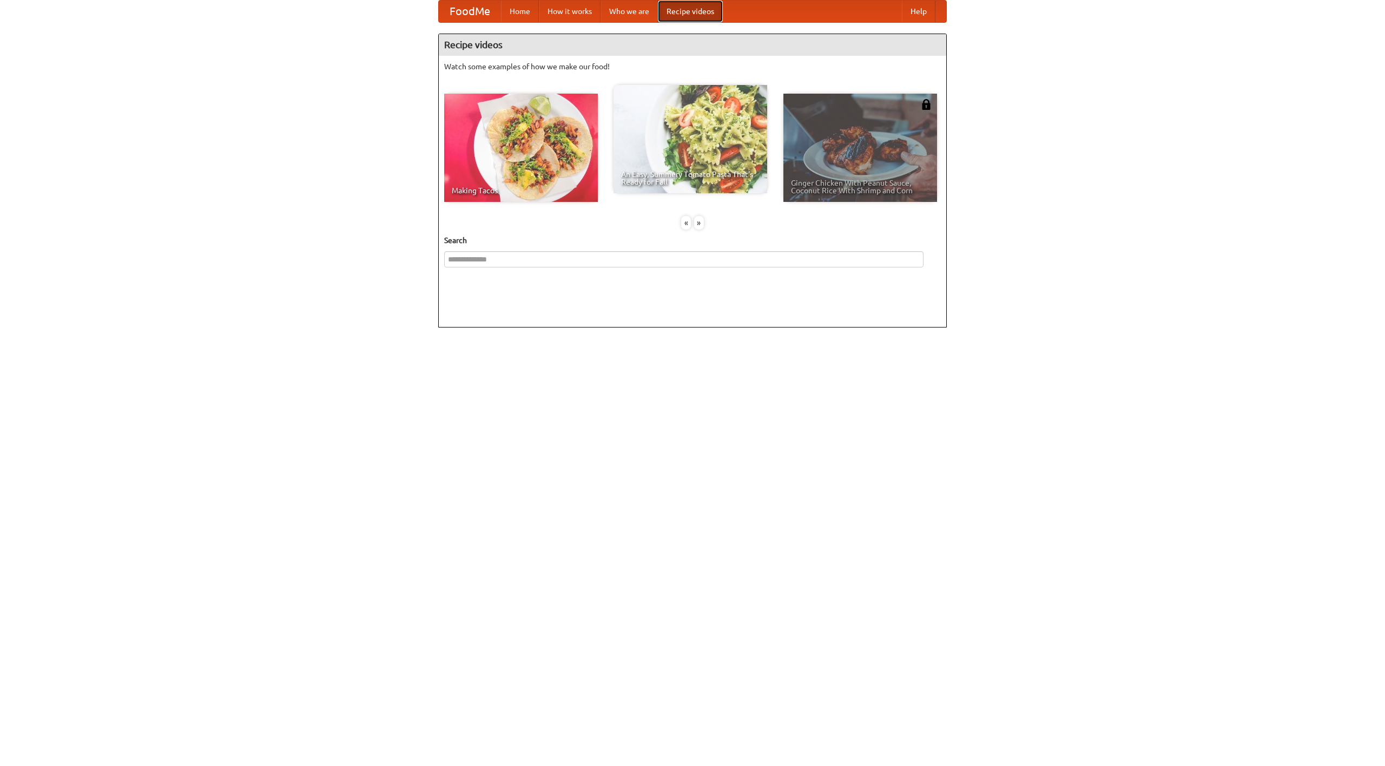 The image size is (1385, 766). Describe the element at coordinates (690, 178) in the screenshot. I see `span: An Easy, Summery Tomato Pasta That's Ready for Fall` at that location.